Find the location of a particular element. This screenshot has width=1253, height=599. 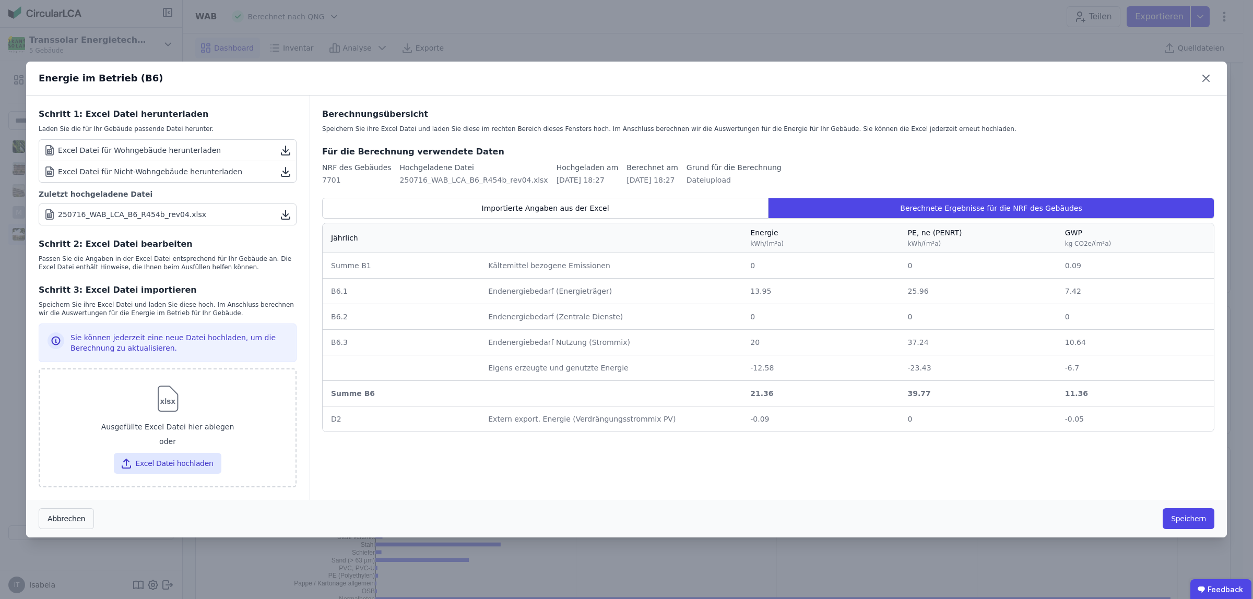

div: Speichern Sie ihre Excel Datei und laden Sie diese hoch. Im Anschluss berechnen wir die Auswertun... is located at coordinates (168, 309).